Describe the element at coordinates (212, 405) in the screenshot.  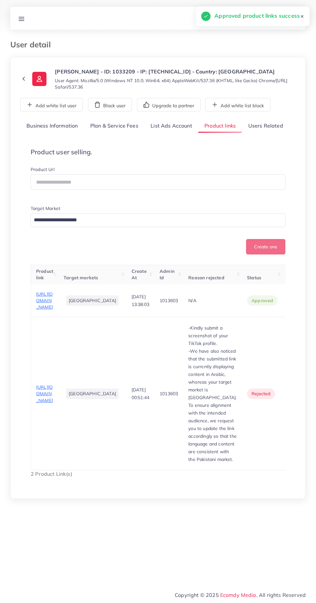
I see `p: -We have also noticed that the submitted link is currently displaying content in Arabic, whereas ...` at that location.